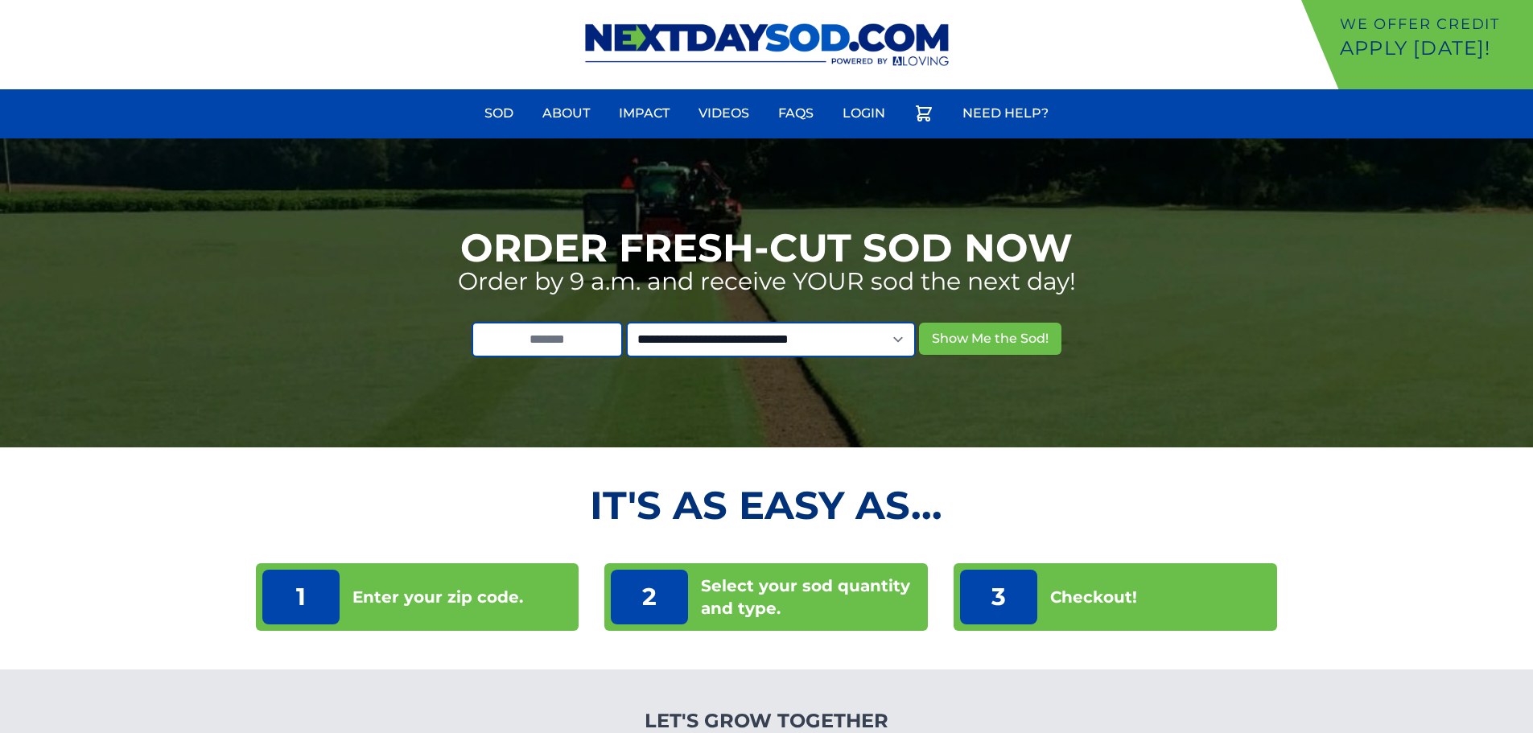  Describe the element at coordinates (650, 597) in the screenshot. I see `p: 2` at that location.